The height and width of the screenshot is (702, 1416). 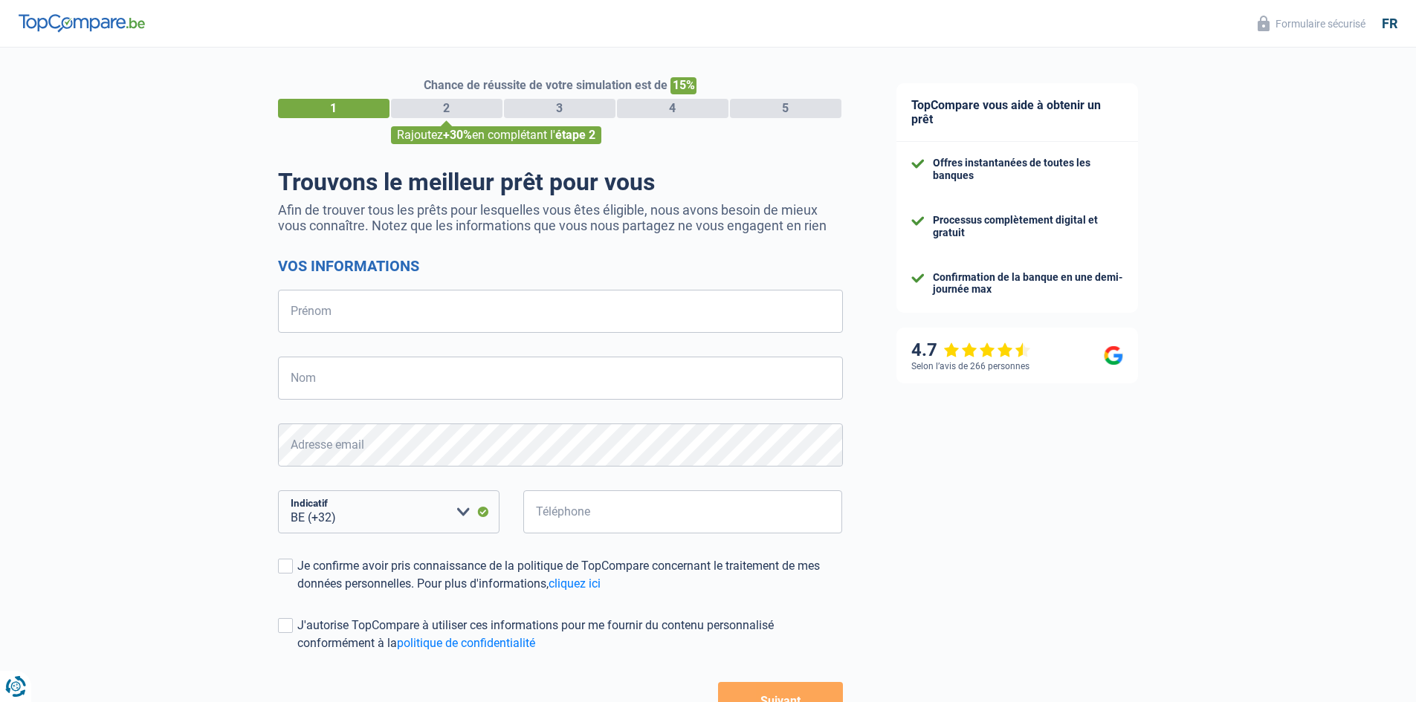 What do you see at coordinates (447, 109) in the screenshot?
I see `div: 2` at bounding box center [447, 109].